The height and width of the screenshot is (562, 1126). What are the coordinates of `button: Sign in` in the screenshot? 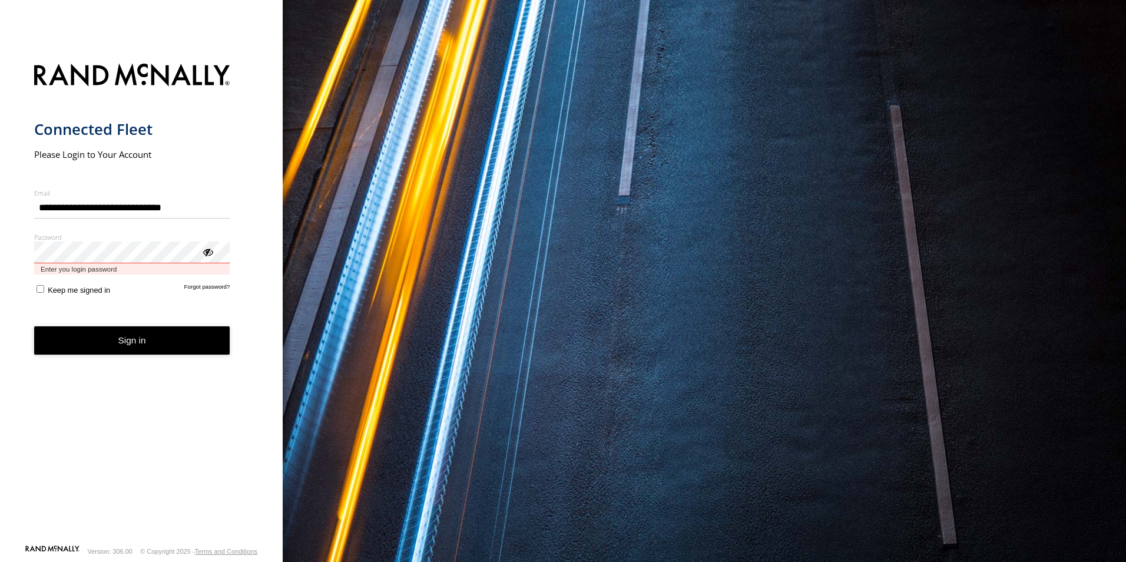 It's located at (132, 340).